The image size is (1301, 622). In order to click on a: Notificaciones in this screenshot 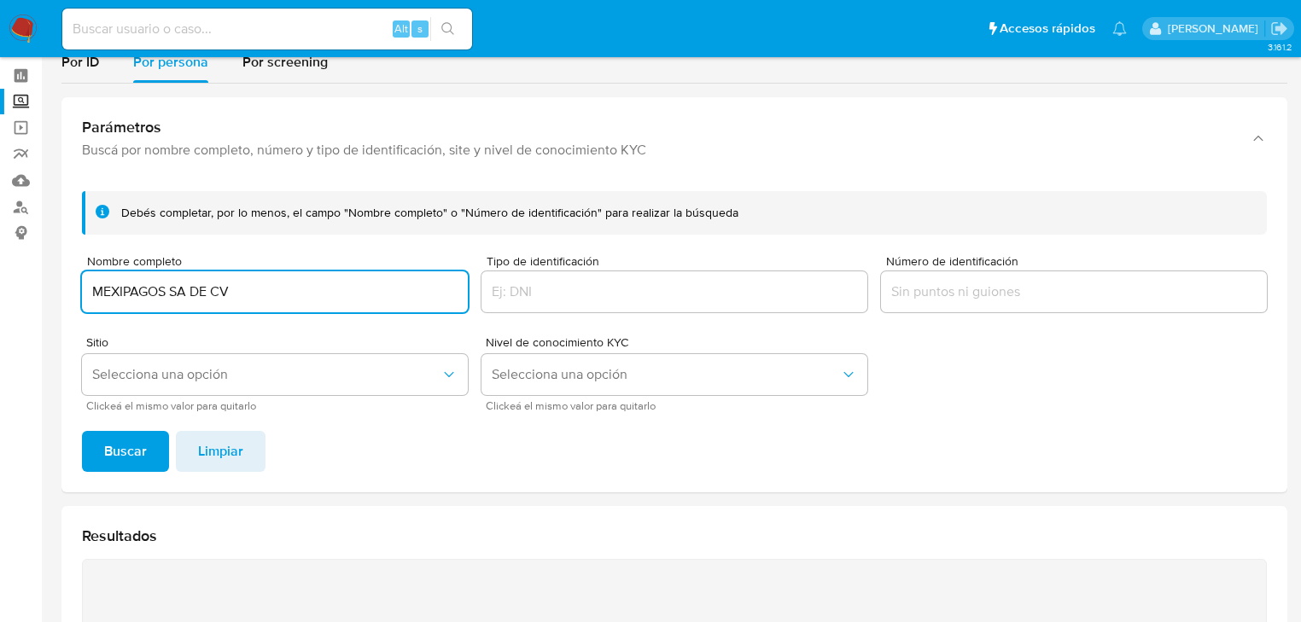, I will do `click(1119, 28)`.